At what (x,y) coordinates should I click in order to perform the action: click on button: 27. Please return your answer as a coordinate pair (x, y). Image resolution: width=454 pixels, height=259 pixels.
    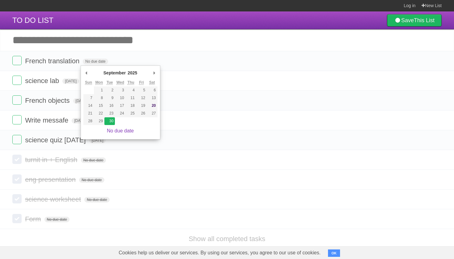
    Looking at the image, I should click on (152, 113).